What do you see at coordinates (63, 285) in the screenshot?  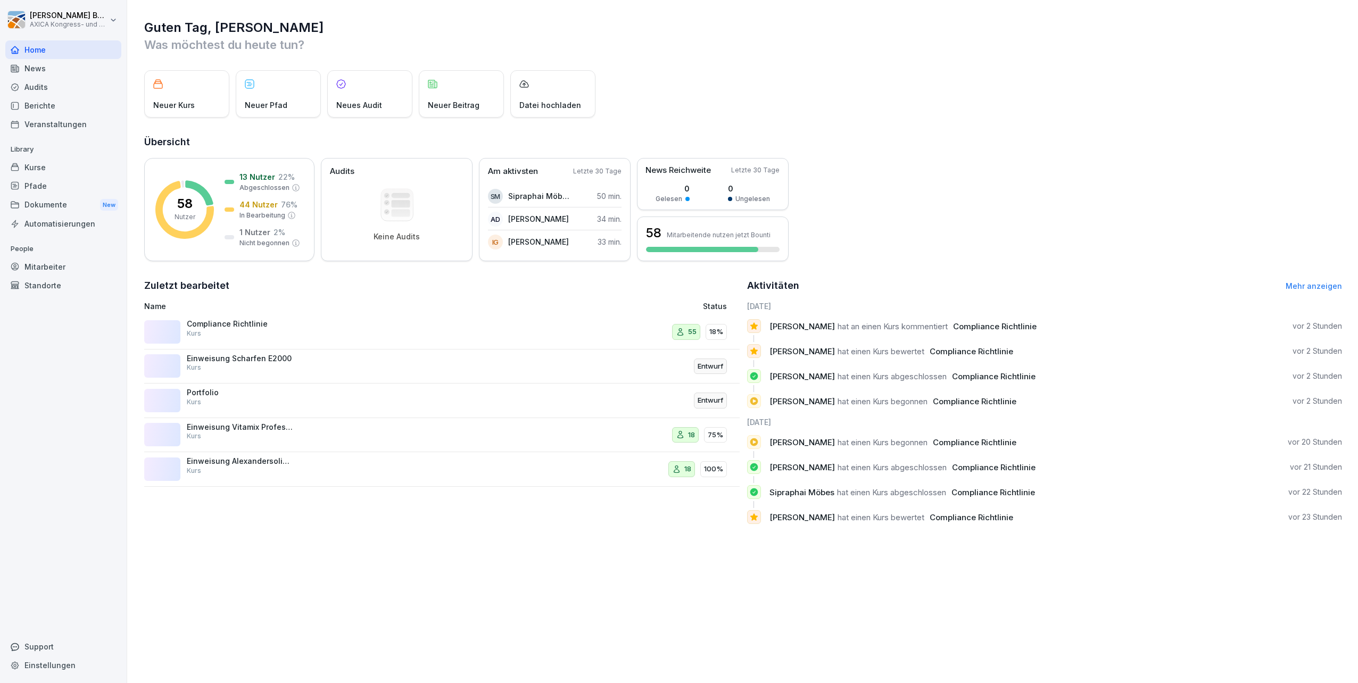 I see `div: Standorte` at bounding box center [63, 285].